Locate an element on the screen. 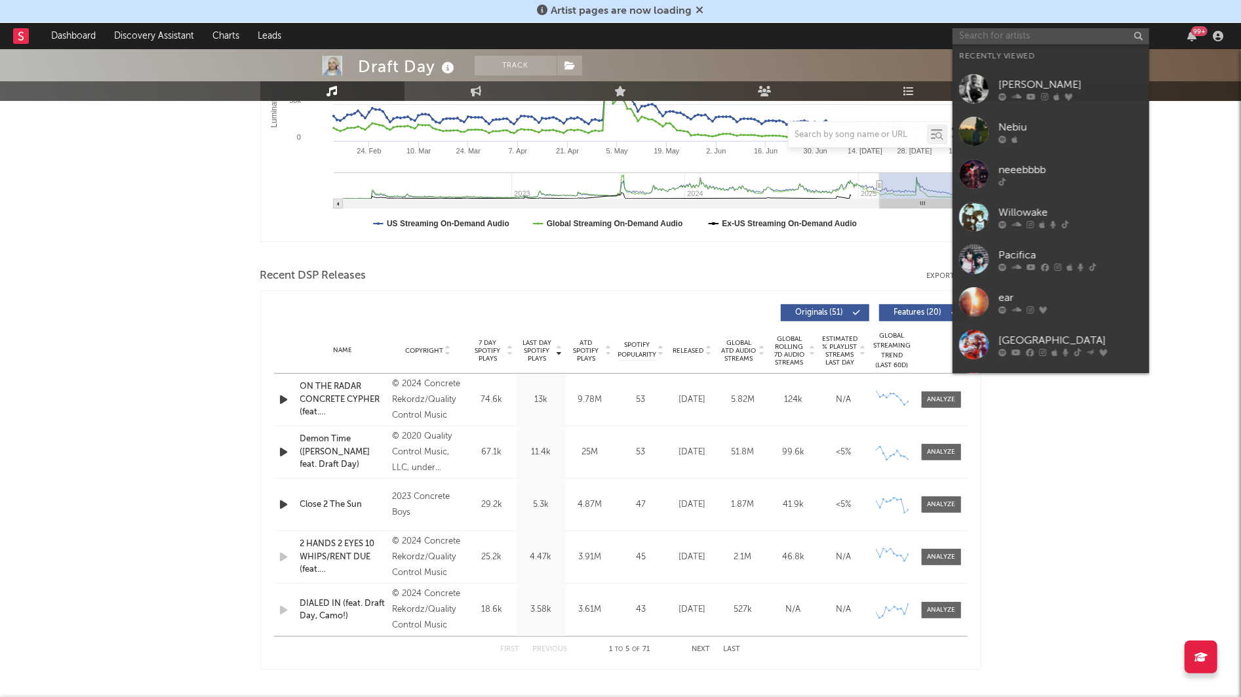 The height and width of the screenshot is (697, 1241). text: 2. Jun is located at coordinates (716, 151).